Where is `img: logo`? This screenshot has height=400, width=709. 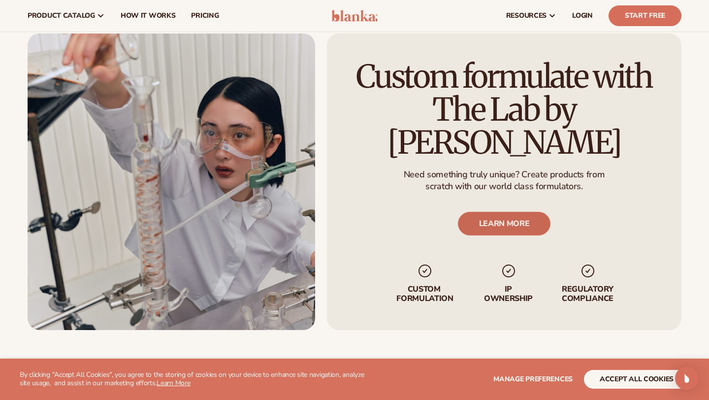
img: logo is located at coordinates (354, 16).